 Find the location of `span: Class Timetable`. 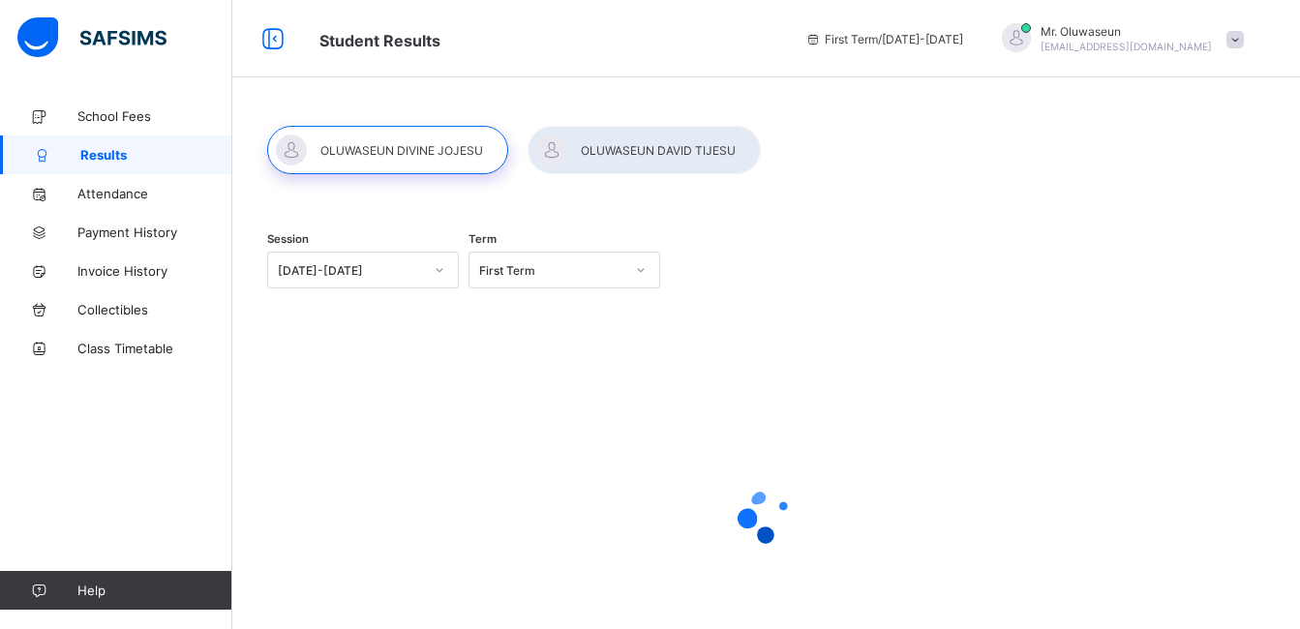

span: Class Timetable is located at coordinates (155, 348).